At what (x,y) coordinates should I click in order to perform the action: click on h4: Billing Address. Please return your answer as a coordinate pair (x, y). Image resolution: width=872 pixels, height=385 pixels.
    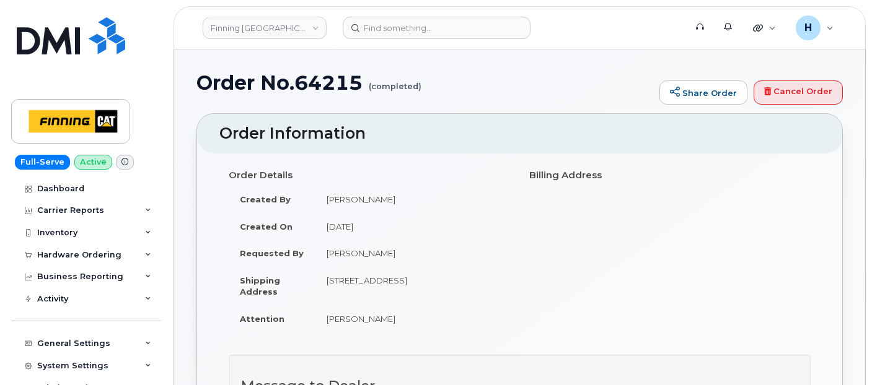
    Looking at the image, I should click on (670, 175).